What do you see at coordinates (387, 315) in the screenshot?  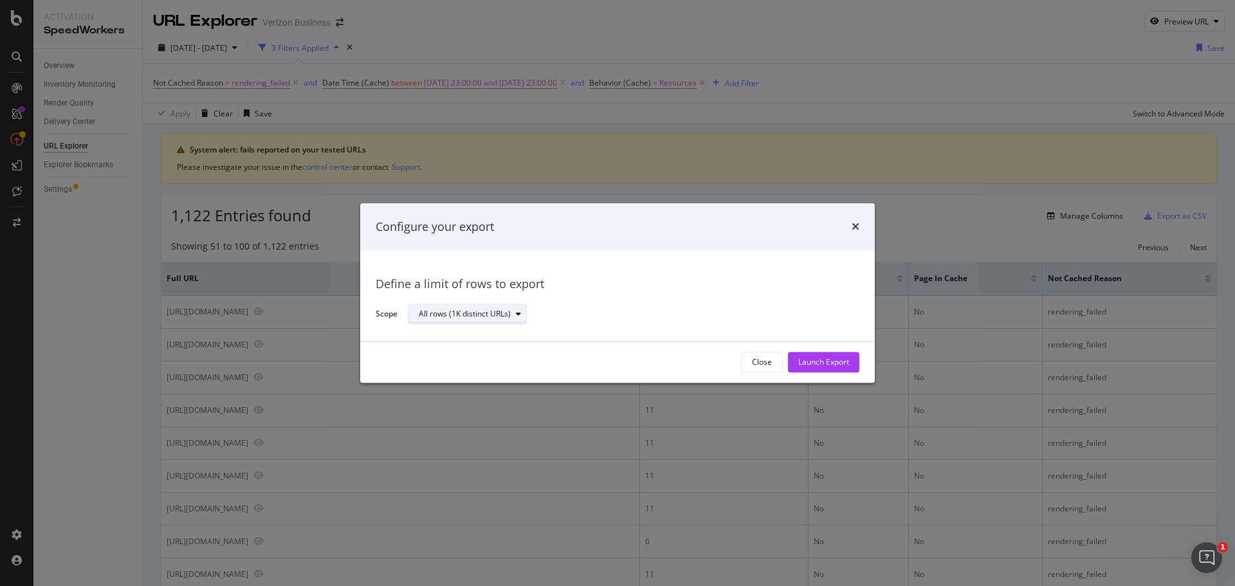 I see `label: Scope` at bounding box center [387, 315].